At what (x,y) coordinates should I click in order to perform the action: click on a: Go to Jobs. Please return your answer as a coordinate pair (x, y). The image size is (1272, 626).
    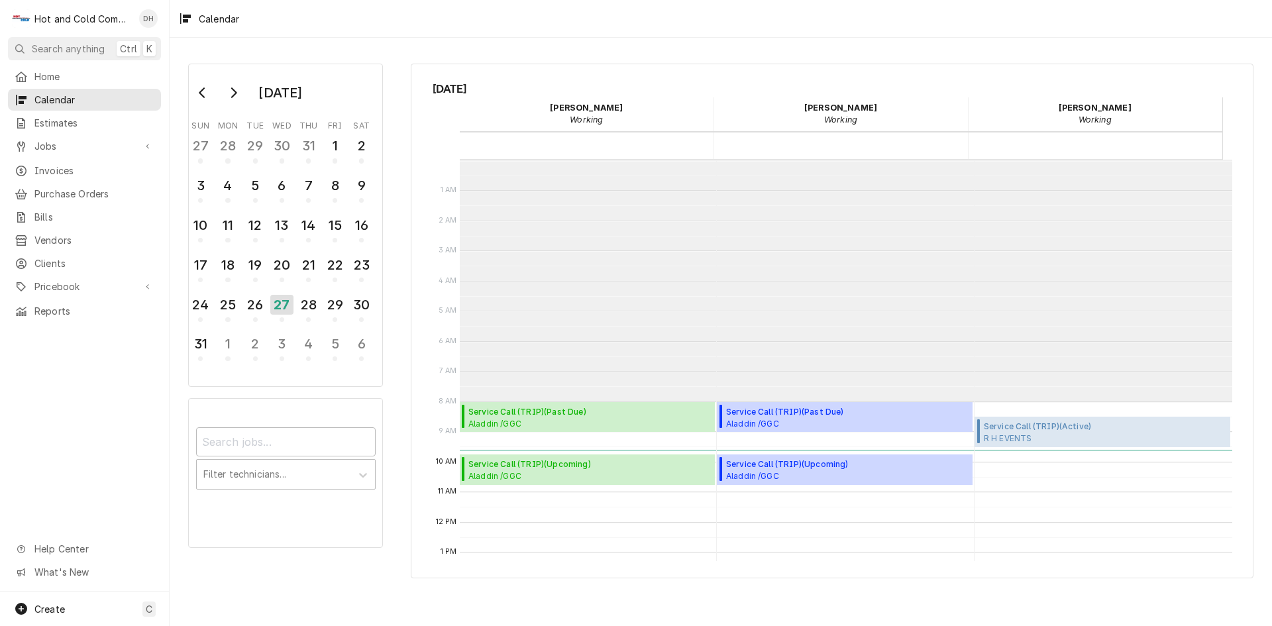
    Looking at the image, I should click on (84, 146).